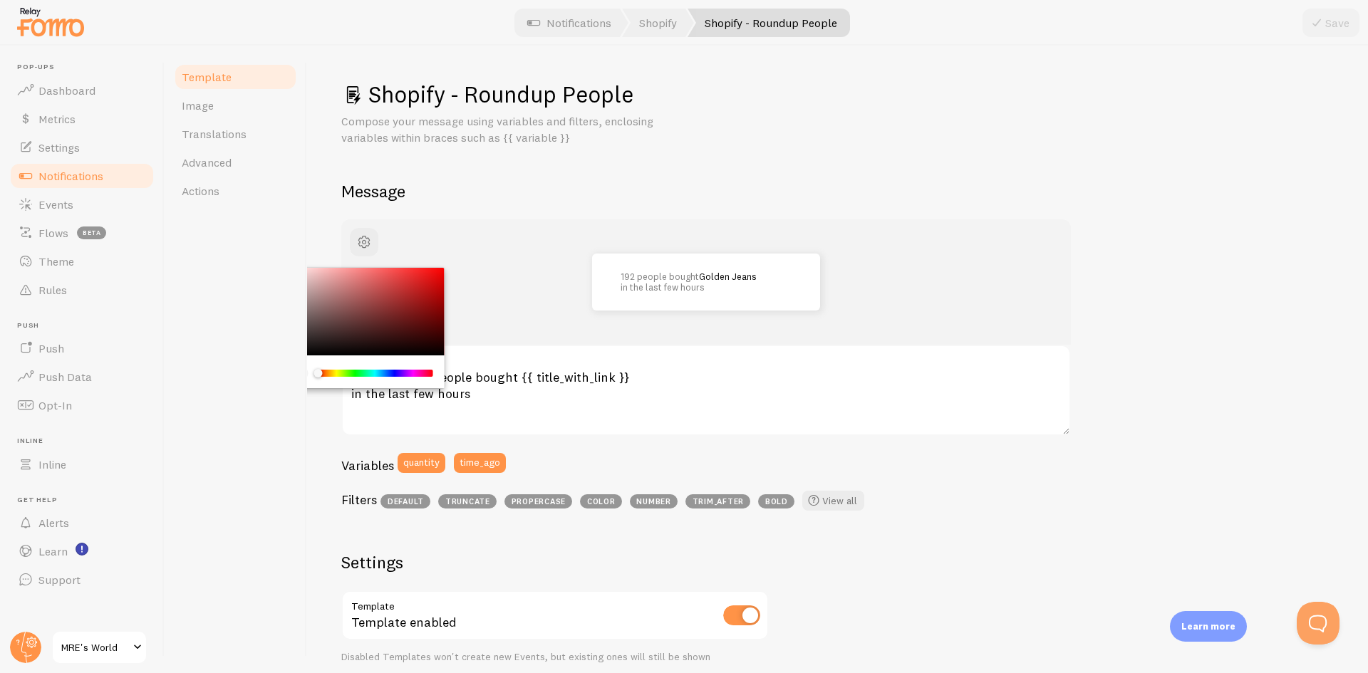  Describe the element at coordinates (197, 105) in the screenshot. I see `span: Image` at that location.